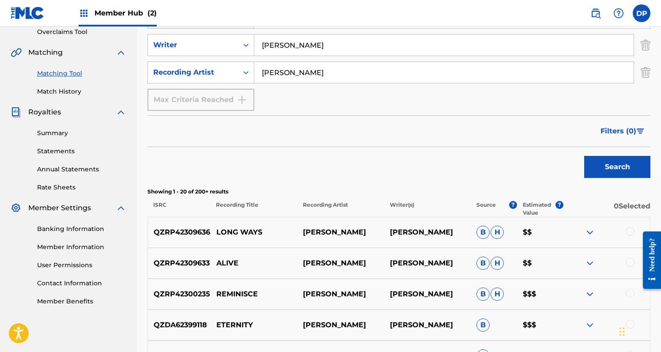 The height and width of the screenshot is (352, 661). Describe the element at coordinates (82, 229) in the screenshot. I see `a: Banking Information` at that location.